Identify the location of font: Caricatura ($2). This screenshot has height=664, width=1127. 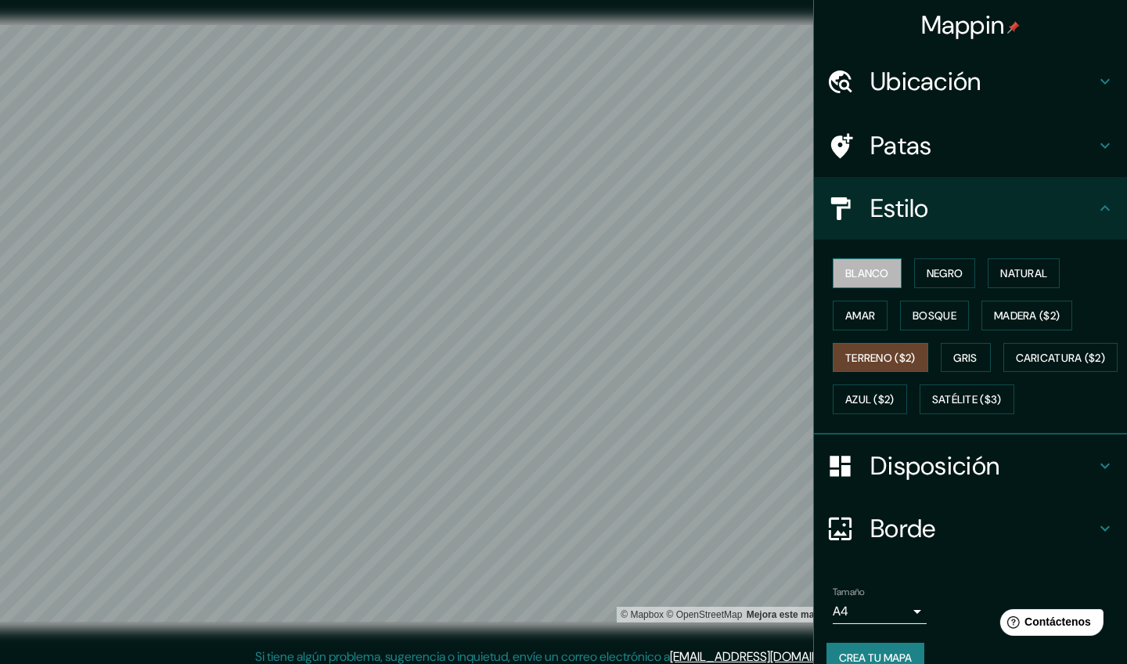
(1061, 358).